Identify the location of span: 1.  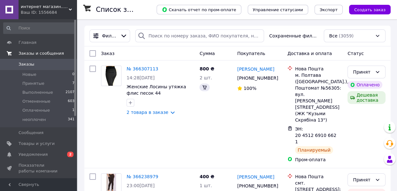
(73, 110).